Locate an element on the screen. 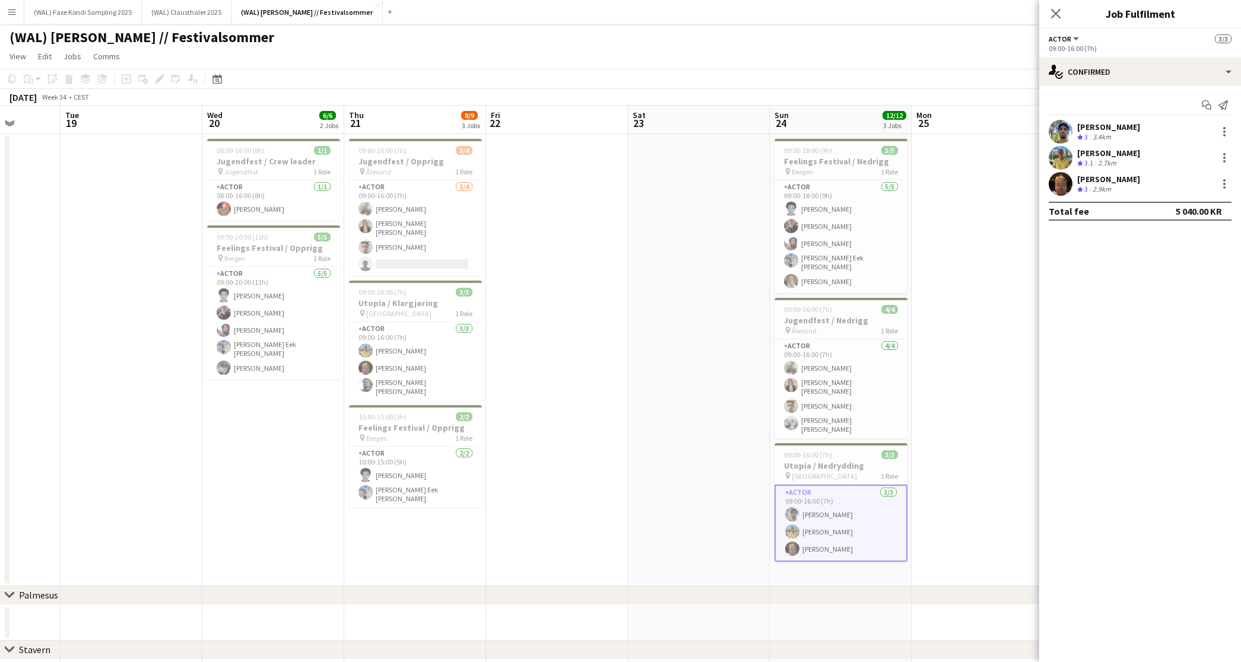 This screenshot has width=1241, height=662. h3: Job Fulfilment is located at coordinates (1140, 14).